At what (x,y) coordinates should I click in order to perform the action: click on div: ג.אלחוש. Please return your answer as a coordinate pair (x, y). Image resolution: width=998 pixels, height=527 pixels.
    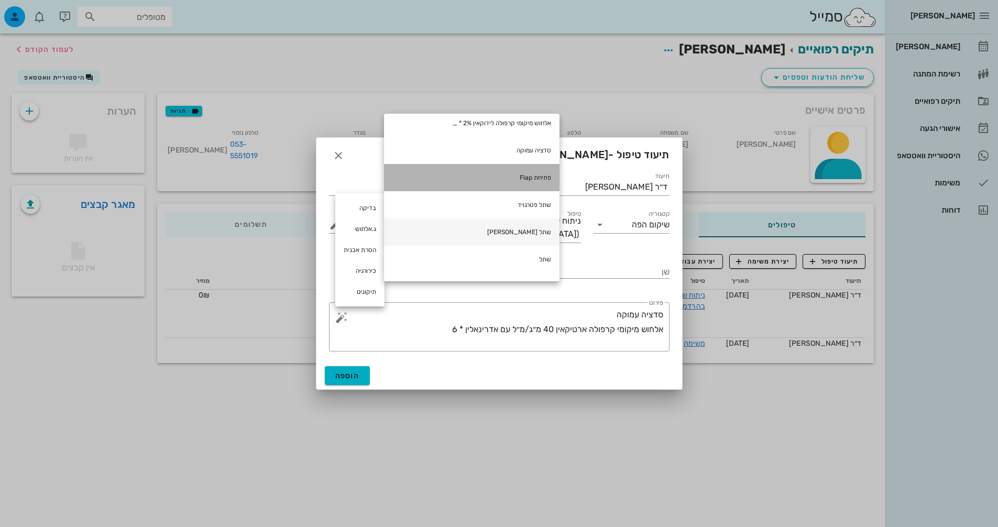
    Looking at the image, I should click on (360, 229).